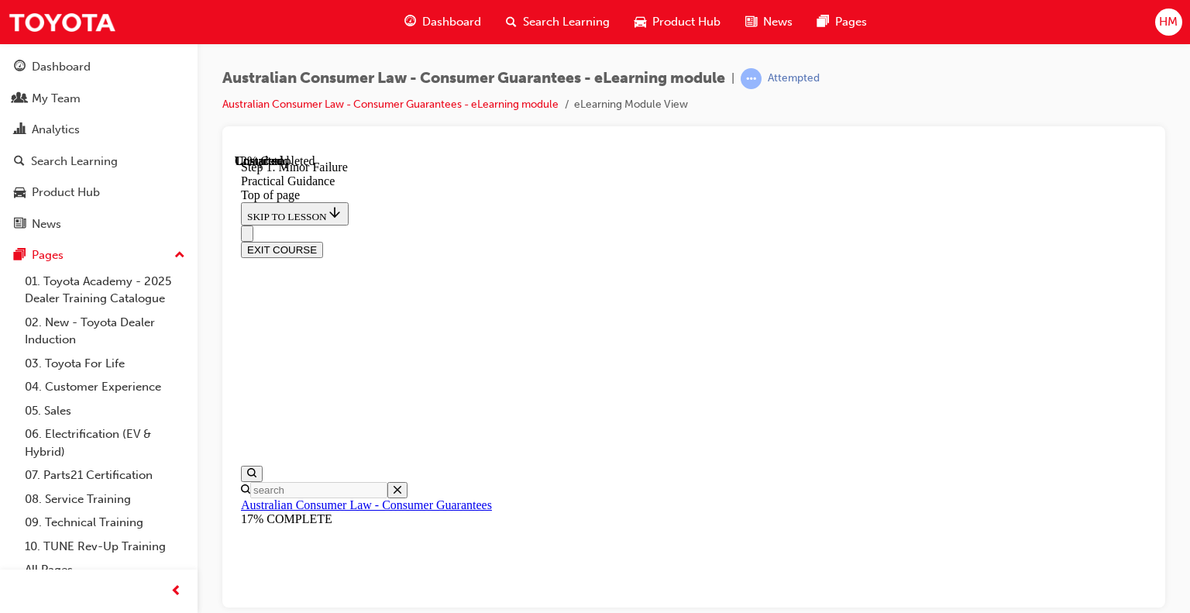 This screenshot has height=613, width=1190. What do you see at coordinates (459, 365) in the screenshot?
I see `div: 17% COMPLETE` at bounding box center [459, 365].